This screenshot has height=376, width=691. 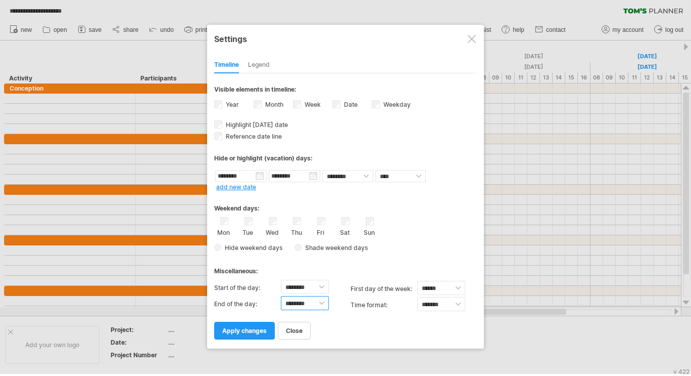 What do you see at coordinates (396, 104) in the screenshot?
I see `label: Weekday` at bounding box center [396, 104].